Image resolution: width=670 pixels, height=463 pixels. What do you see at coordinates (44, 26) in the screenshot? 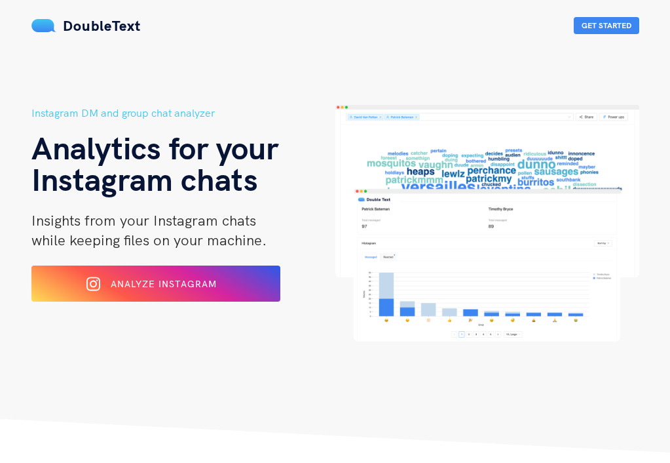
I see `img: mS3x8y1f88AAAAABJRU5ErkJggg==` at bounding box center [44, 26].